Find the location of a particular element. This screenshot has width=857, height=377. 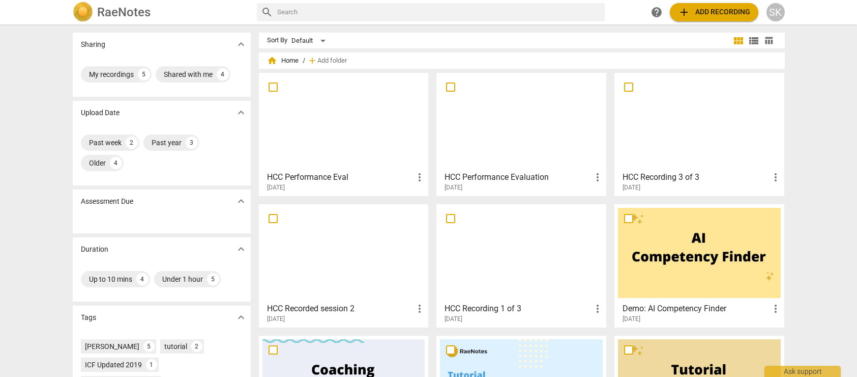

span: Add folder is located at coordinates (332, 61).